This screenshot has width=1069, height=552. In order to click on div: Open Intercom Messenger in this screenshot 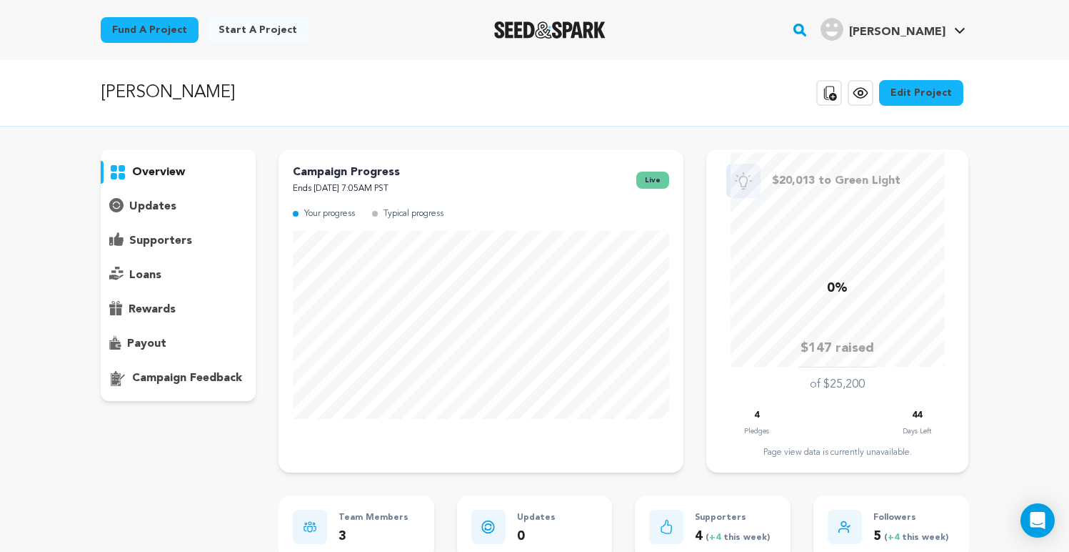, I will do `click(1038, 520)`.